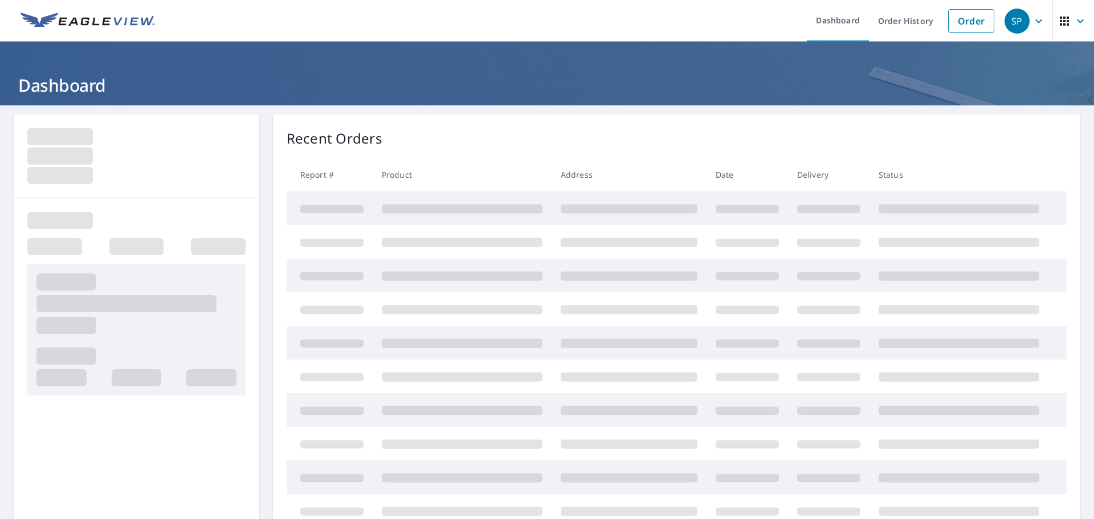  What do you see at coordinates (747, 174) in the screenshot?
I see `th: Date` at bounding box center [747, 174].